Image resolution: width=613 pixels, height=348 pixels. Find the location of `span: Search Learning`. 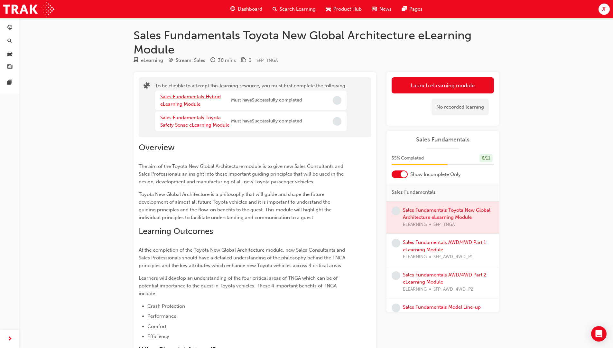

span: Search Learning is located at coordinates (298, 9).